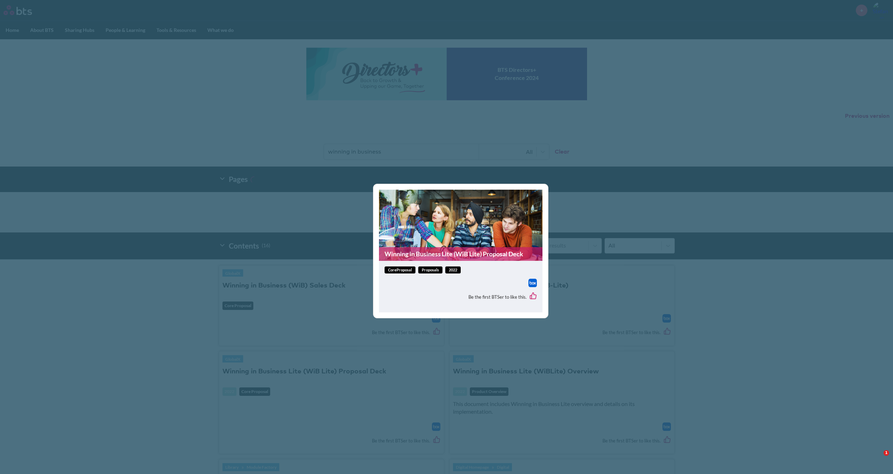 This screenshot has height=474, width=893. I want to click on span: 1, so click(886, 453).